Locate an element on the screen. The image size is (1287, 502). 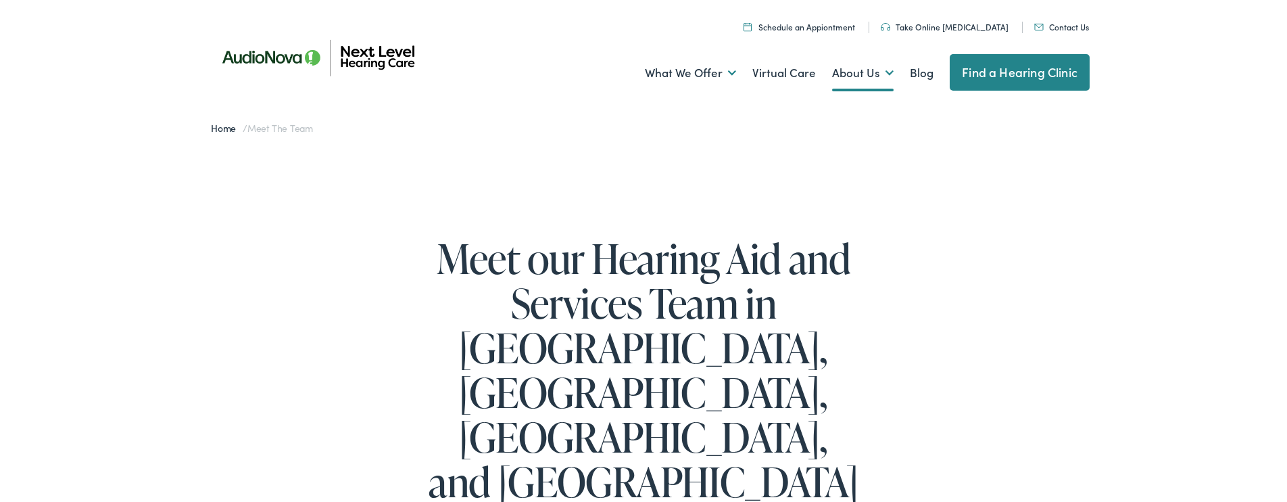
a: Blog is located at coordinates (921, 73).